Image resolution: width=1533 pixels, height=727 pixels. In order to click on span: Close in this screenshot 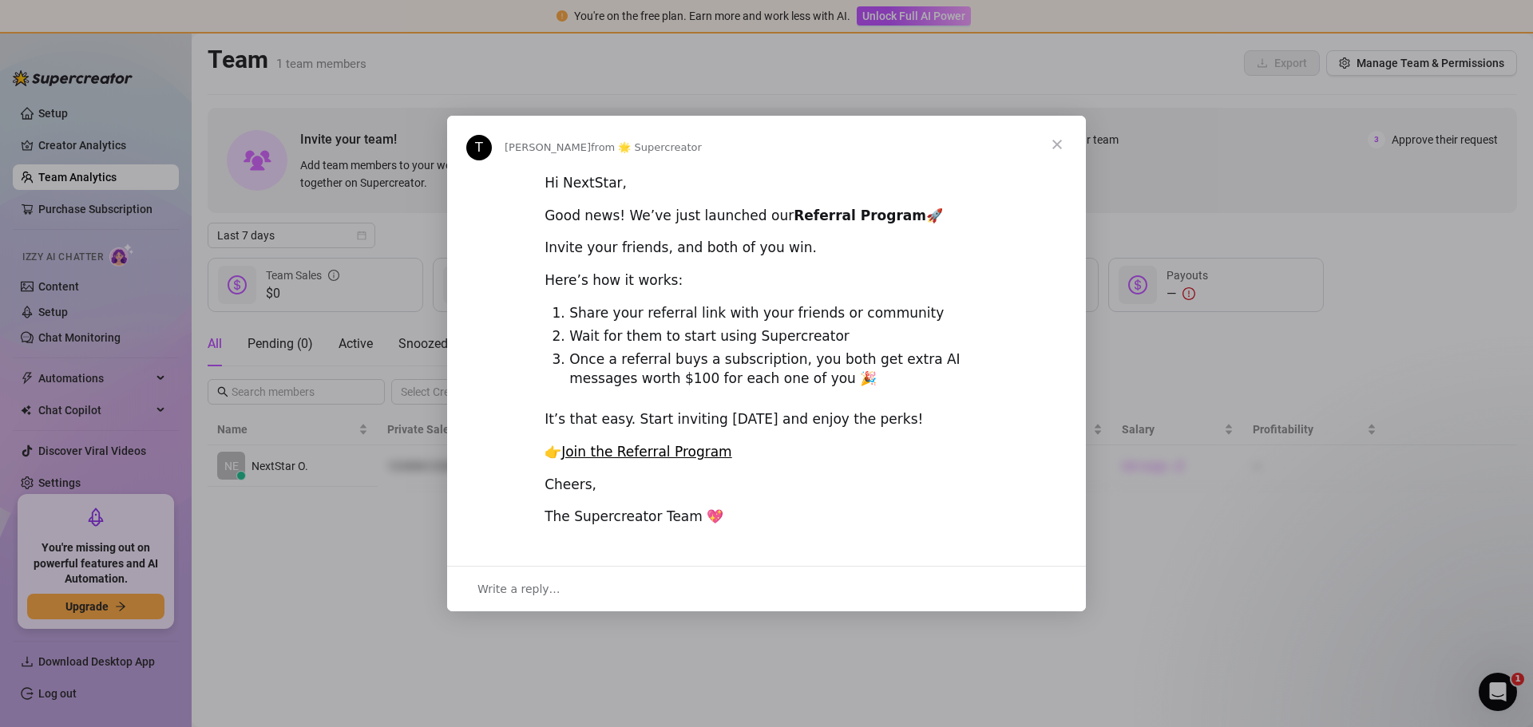, I will do `click(1057, 145)`.